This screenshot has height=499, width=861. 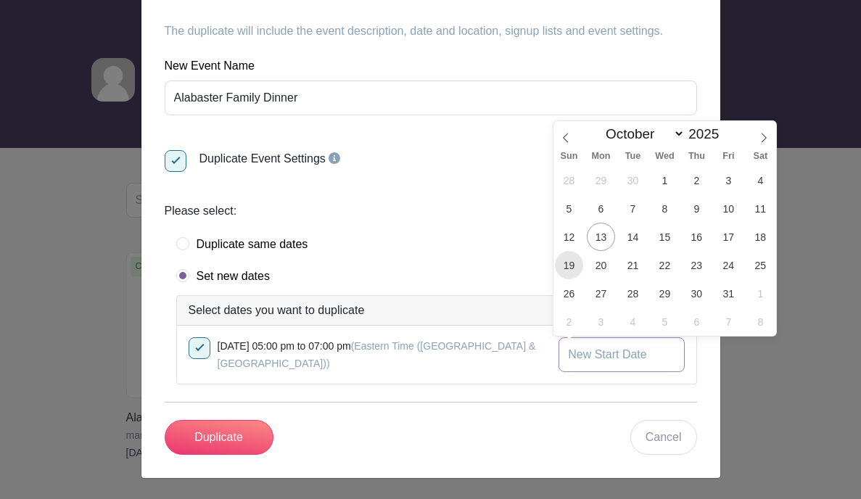 I want to click on span: October 20, 2025, so click(x=600, y=265).